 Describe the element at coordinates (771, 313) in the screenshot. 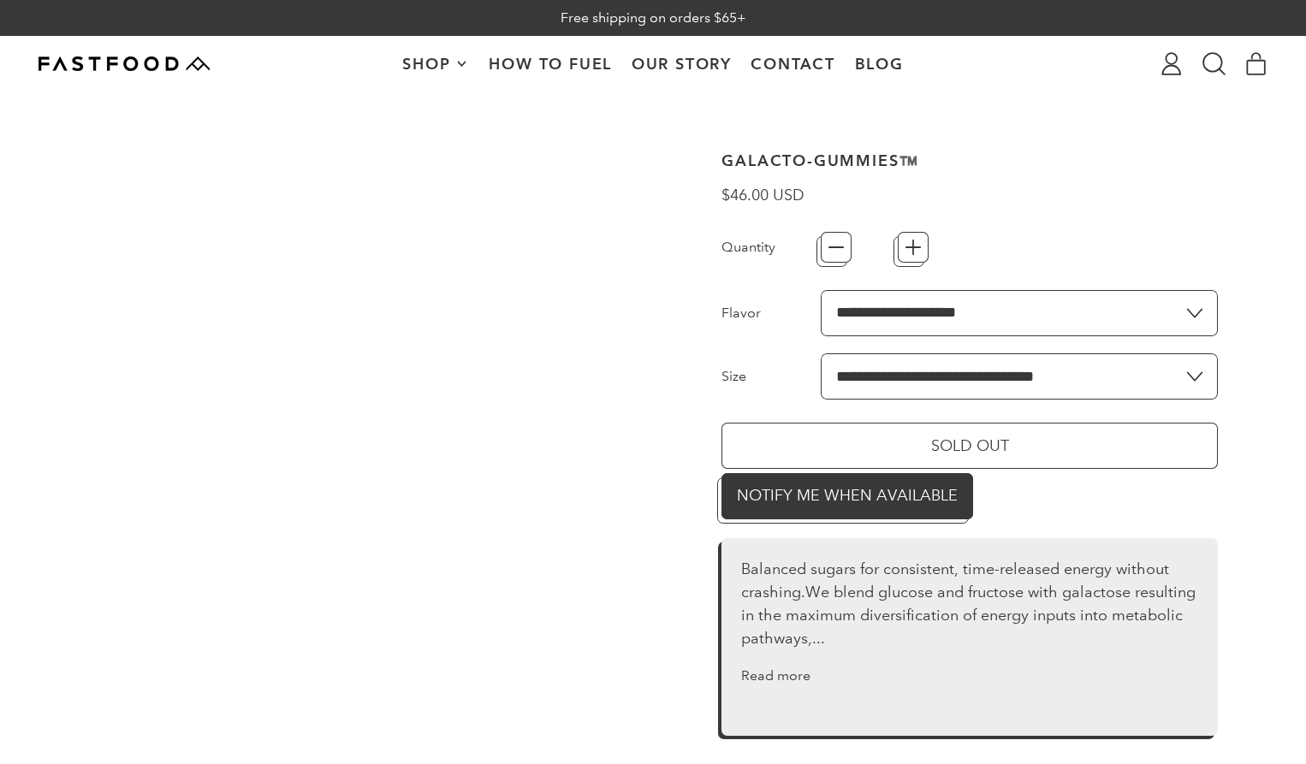

I see `label: Flavor` at that location.